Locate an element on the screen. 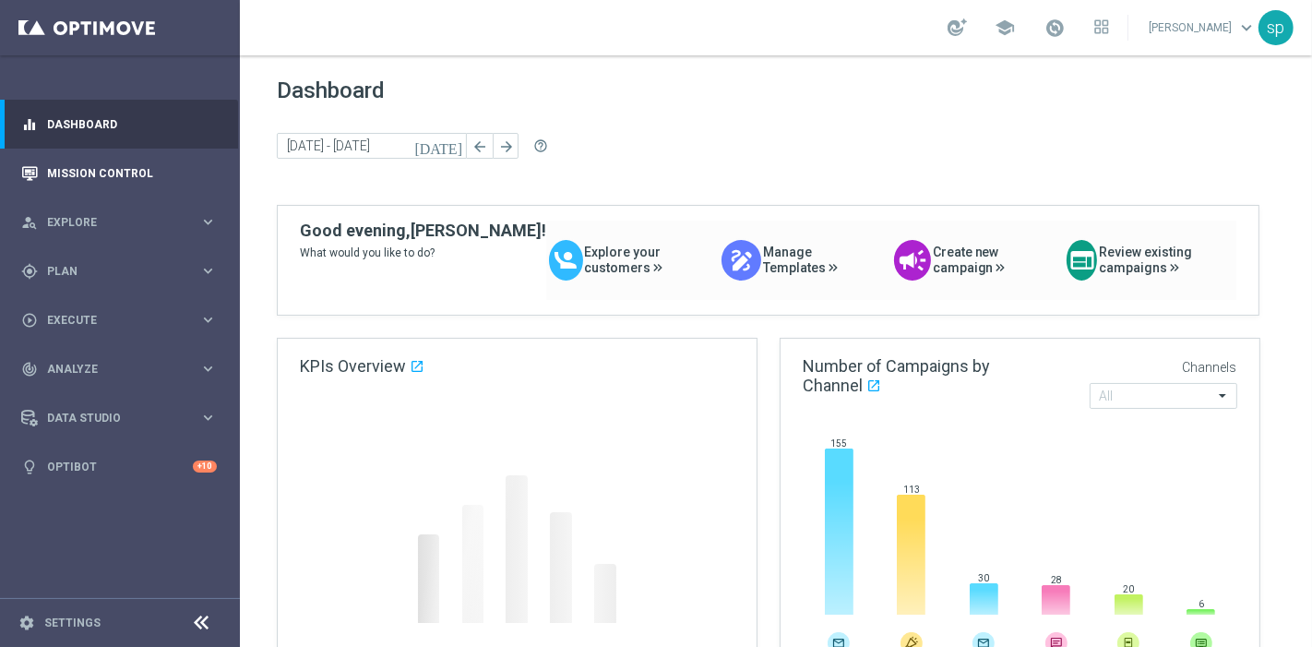 This screenshot has height=647, width=1312. span: Execute is located at coordinates (123, 320).